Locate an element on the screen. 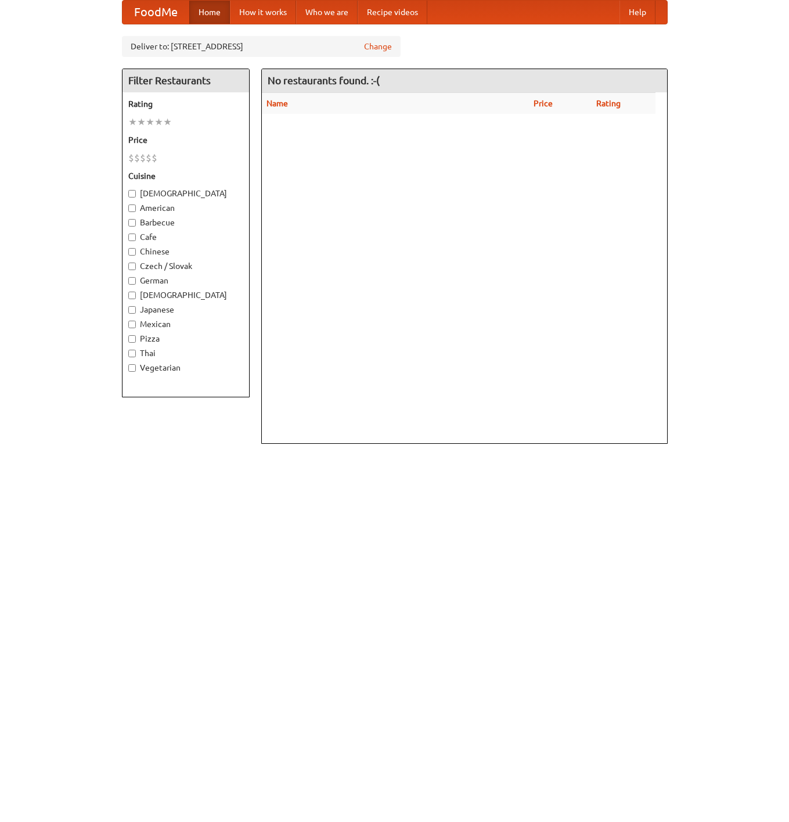 Image resolution: width=789 pixels, height=822 pixels. input: Barbecue is located at coordinates (132, 222).